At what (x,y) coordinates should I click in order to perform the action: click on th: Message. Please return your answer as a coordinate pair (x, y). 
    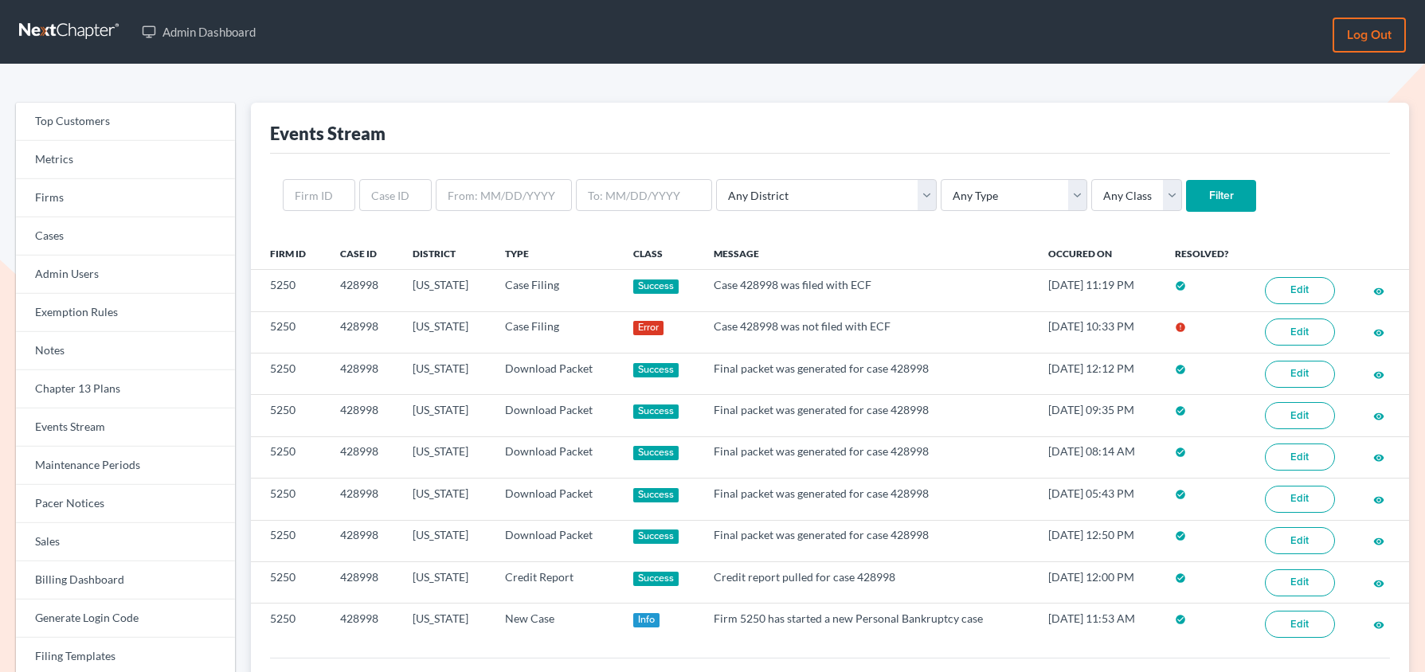
    Looking at the image, I should click on (867, 253).